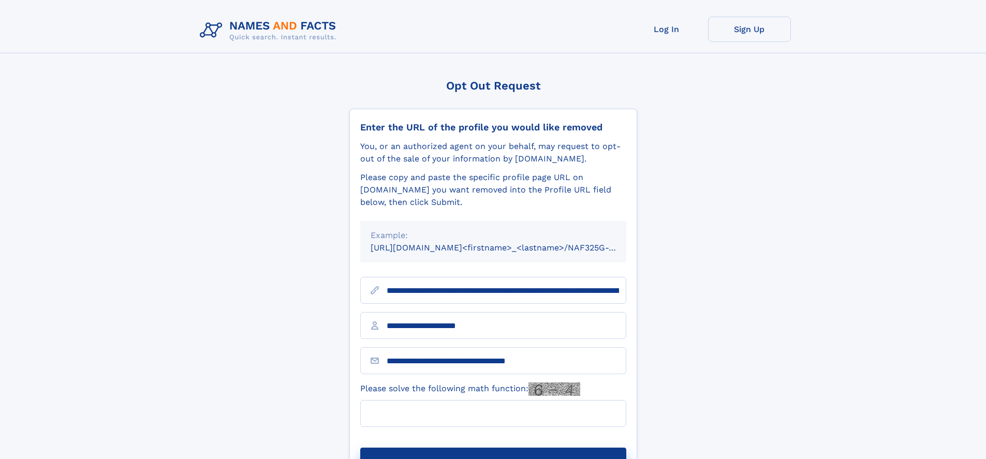 The width and height of the screenshot is (986, 459). What do you see at coordinates (493, 235) in the screenshot?
I see `div: Example:` at bounding box center [493, 235].